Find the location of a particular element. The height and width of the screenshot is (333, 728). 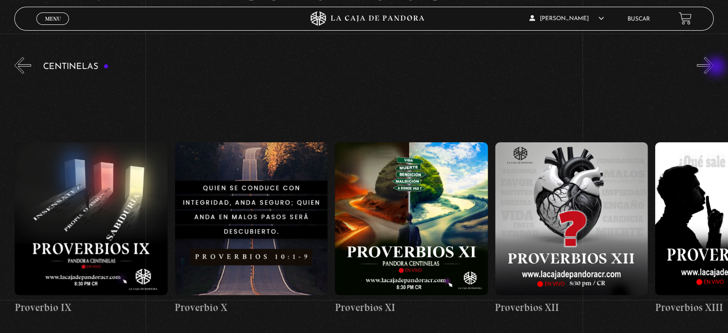

h4: Proverbio IX is located at coordinates (90, 307).